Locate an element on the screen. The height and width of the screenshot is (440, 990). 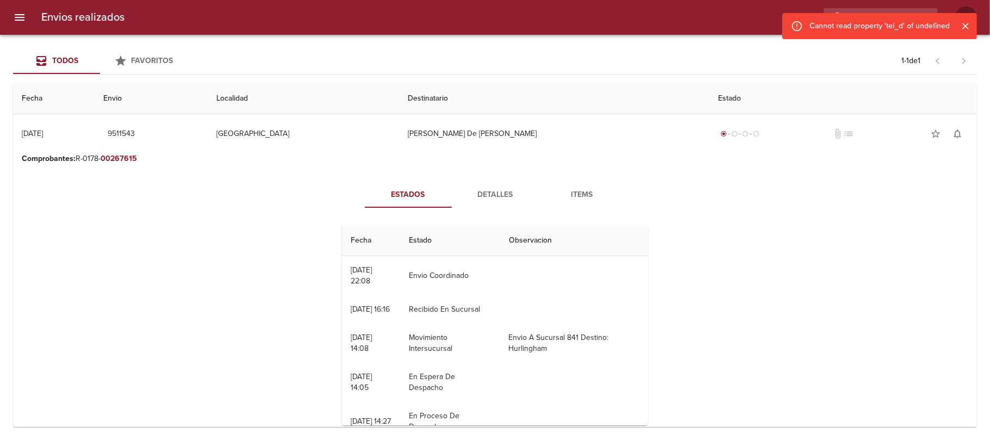
em: 00267615 is located at coordinates (119, 158).